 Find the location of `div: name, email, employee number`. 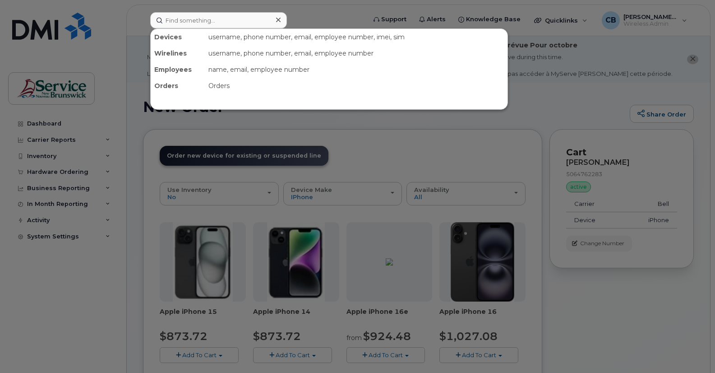

div: name, email, employee number is located at coordinates (356, 69).